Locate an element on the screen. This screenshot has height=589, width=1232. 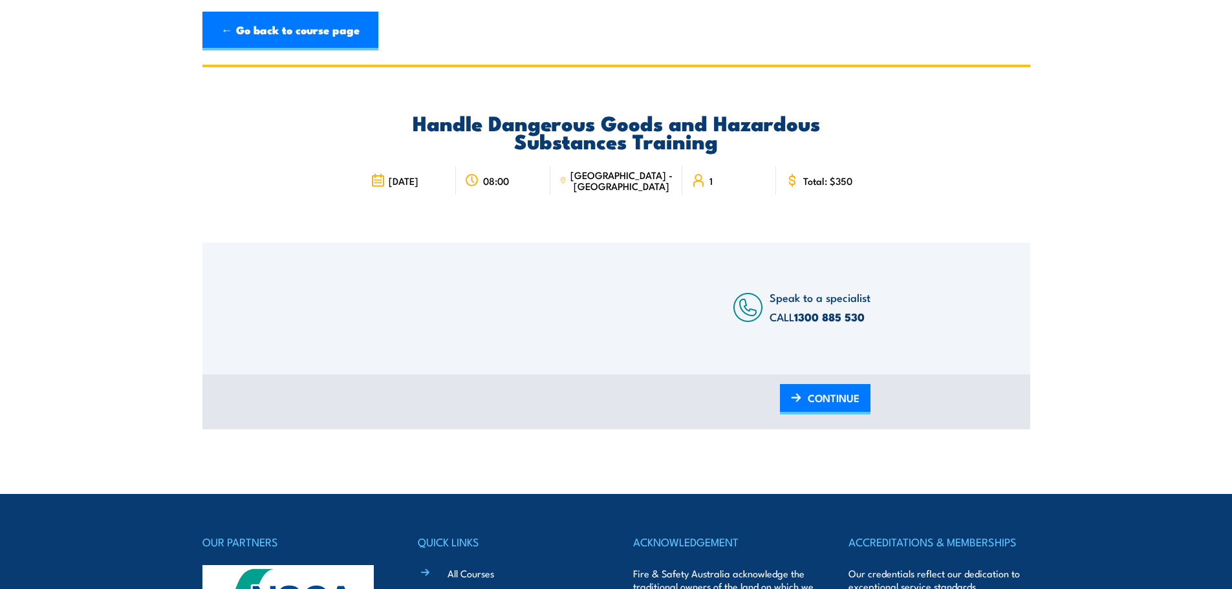
h4: ACCREDITATIONS & MEMBERSHIPS is located at coordinates (939, 542).